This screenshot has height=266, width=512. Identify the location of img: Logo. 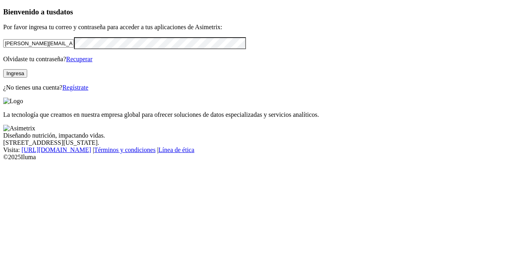
(13, 101).